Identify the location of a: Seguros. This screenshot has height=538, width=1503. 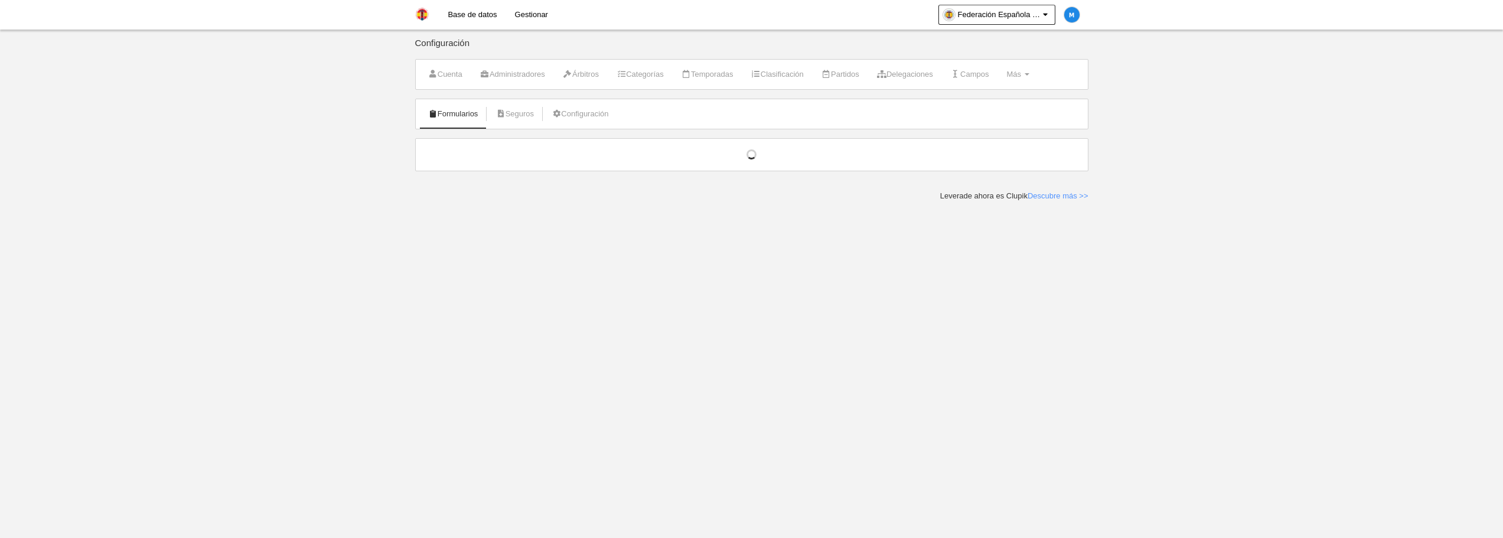
(514, 114).